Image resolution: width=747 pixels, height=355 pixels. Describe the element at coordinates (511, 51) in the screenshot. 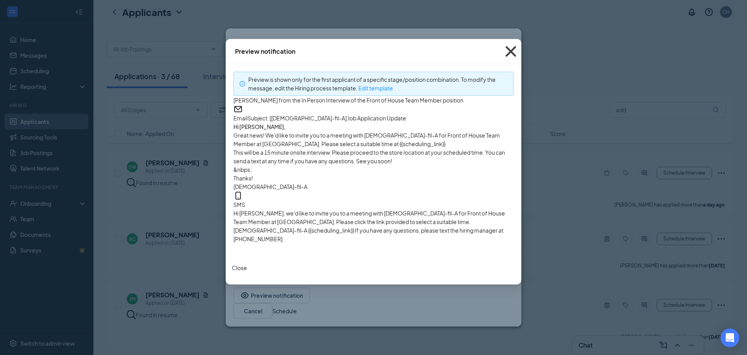

I see `svg: Cross` at that location.